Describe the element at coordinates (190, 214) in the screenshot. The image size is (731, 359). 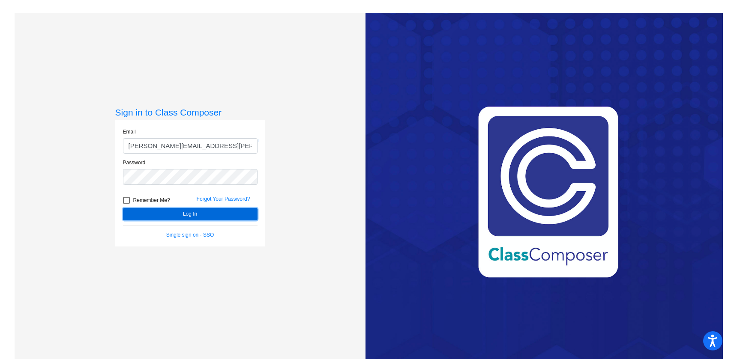
I see `button: Log In` at that location.